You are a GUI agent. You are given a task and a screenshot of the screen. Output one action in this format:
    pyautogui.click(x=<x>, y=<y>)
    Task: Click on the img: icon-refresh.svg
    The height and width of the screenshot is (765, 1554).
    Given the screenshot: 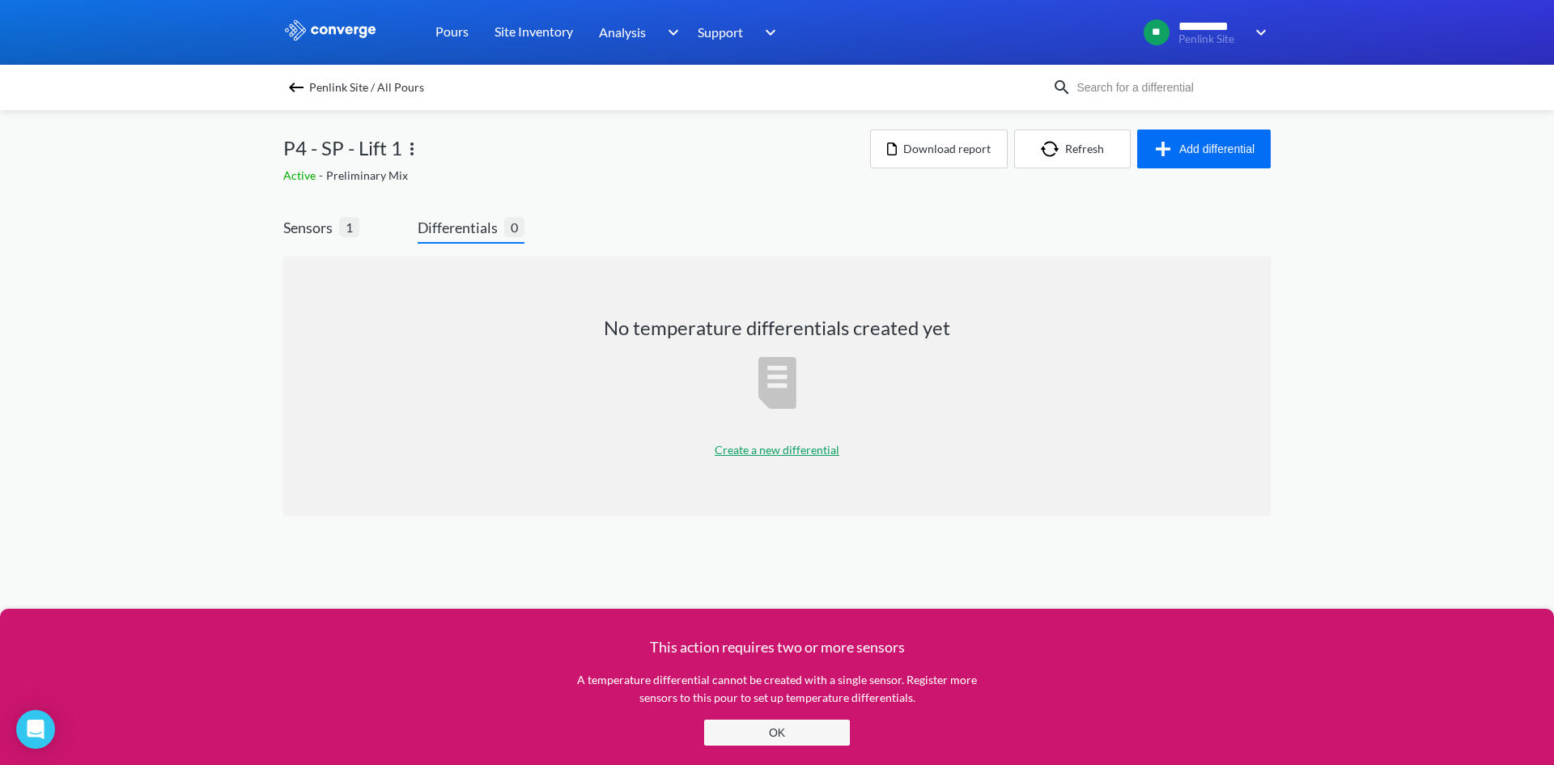 What is the action you would take?
    pyautogui.click(x=1053, y=149)
    